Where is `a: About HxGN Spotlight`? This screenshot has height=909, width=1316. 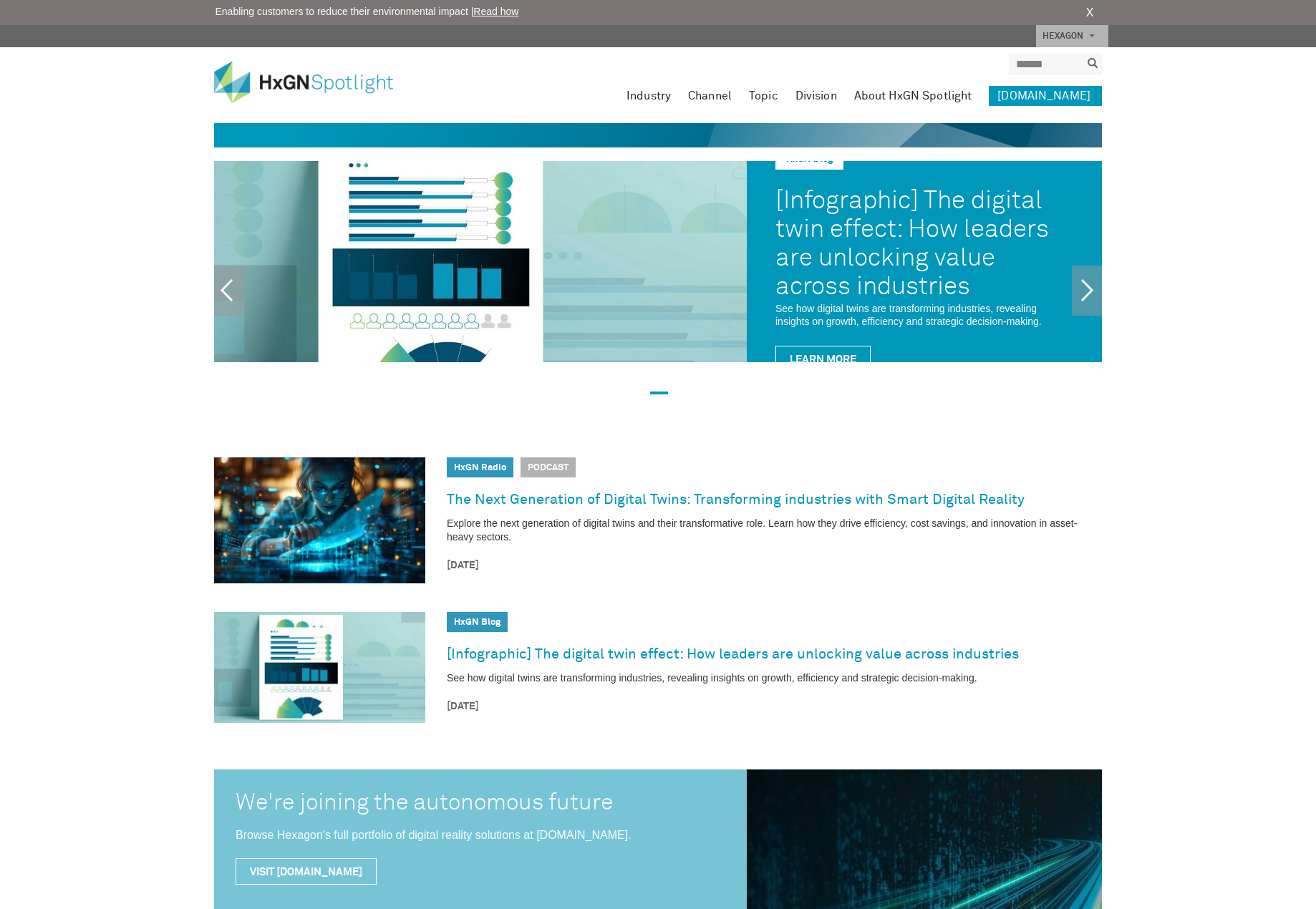 a: About HxGN Spotlight is located at coordinates (913, 96).